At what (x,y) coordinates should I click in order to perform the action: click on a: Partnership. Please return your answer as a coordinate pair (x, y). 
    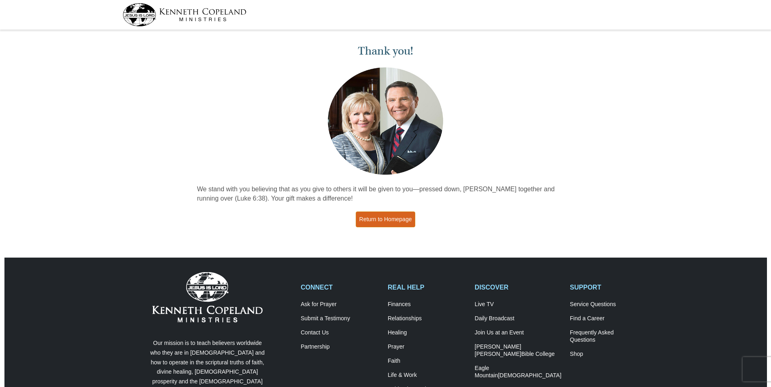
    Looking at the image, I should click on (340, 347).